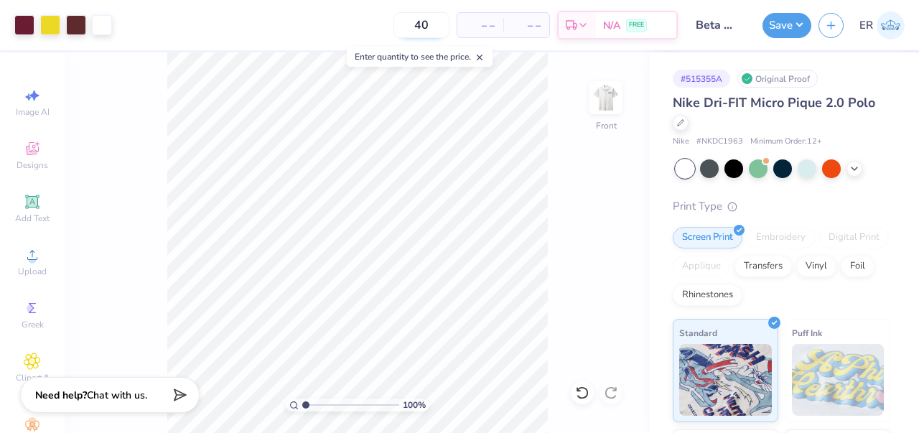  What do you see at coordinates (701, 78) in the screenshot?
I see `div: # 515355A` at bounding box center [701, 78].